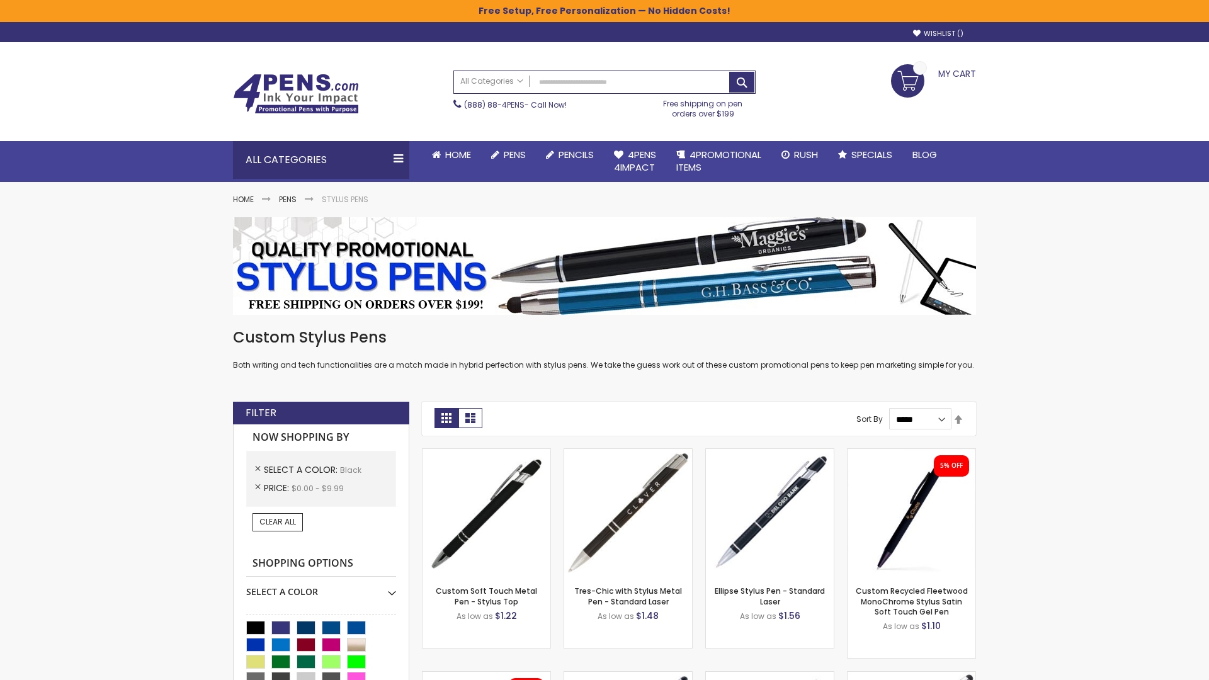 This screenshot has width=1209, height=680. What do you see at coordinates (515, 104) in the screenshot?
I see `span: - Call Now!` at bounding box center [515, 104].